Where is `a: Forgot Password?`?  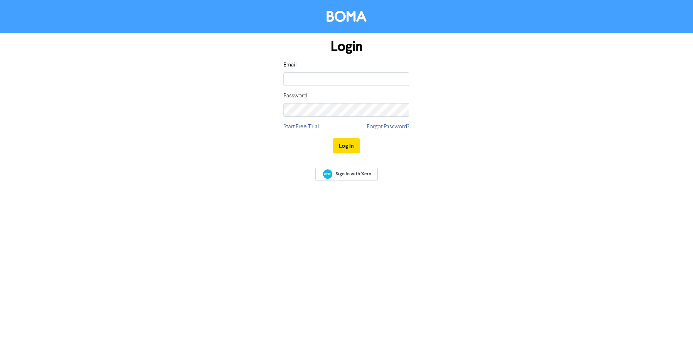
a: Forgot Password? is located at coordinates (388, 127).